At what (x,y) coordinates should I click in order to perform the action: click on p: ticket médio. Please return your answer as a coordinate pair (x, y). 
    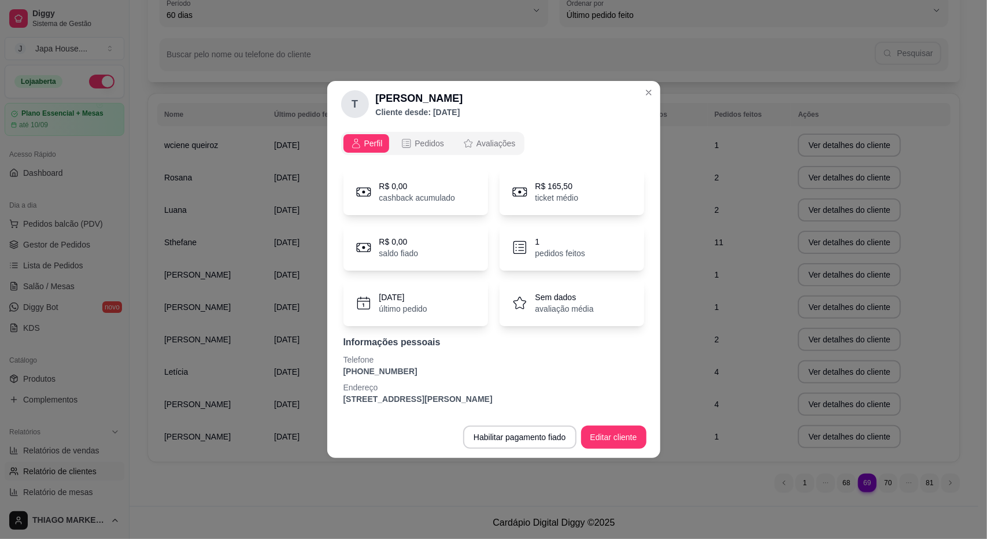
    Looking at the image, I should click on (557, 198).